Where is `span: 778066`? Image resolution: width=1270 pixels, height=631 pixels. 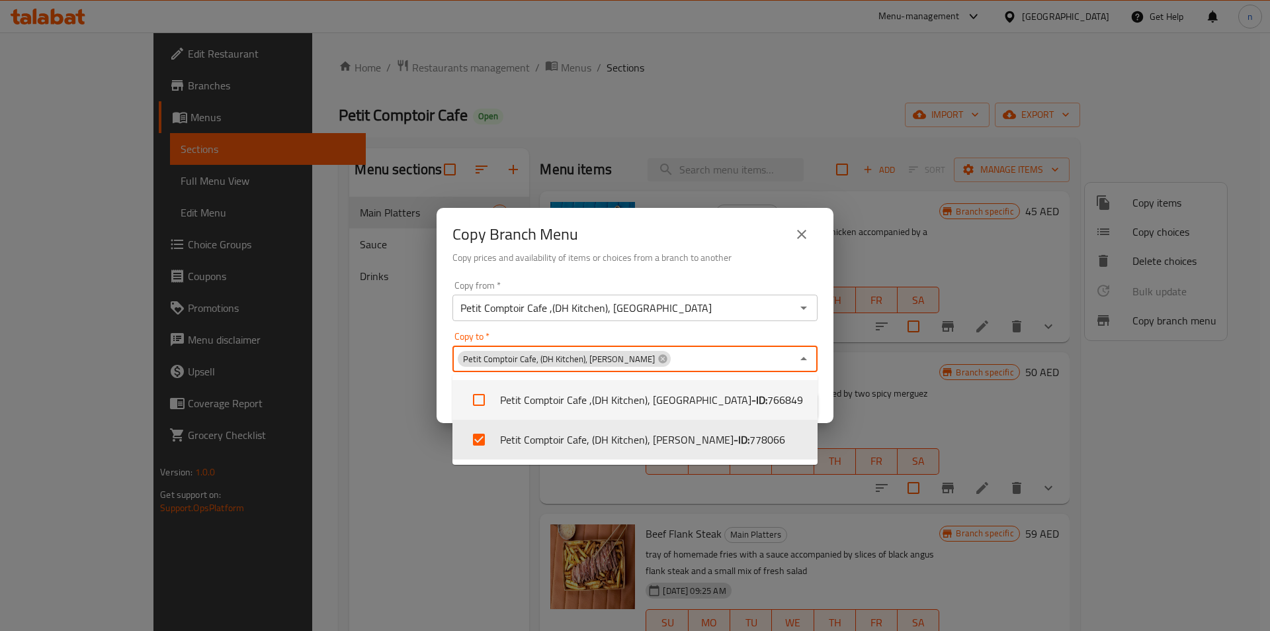
span: 778066 is located at coordinates (767, 439).